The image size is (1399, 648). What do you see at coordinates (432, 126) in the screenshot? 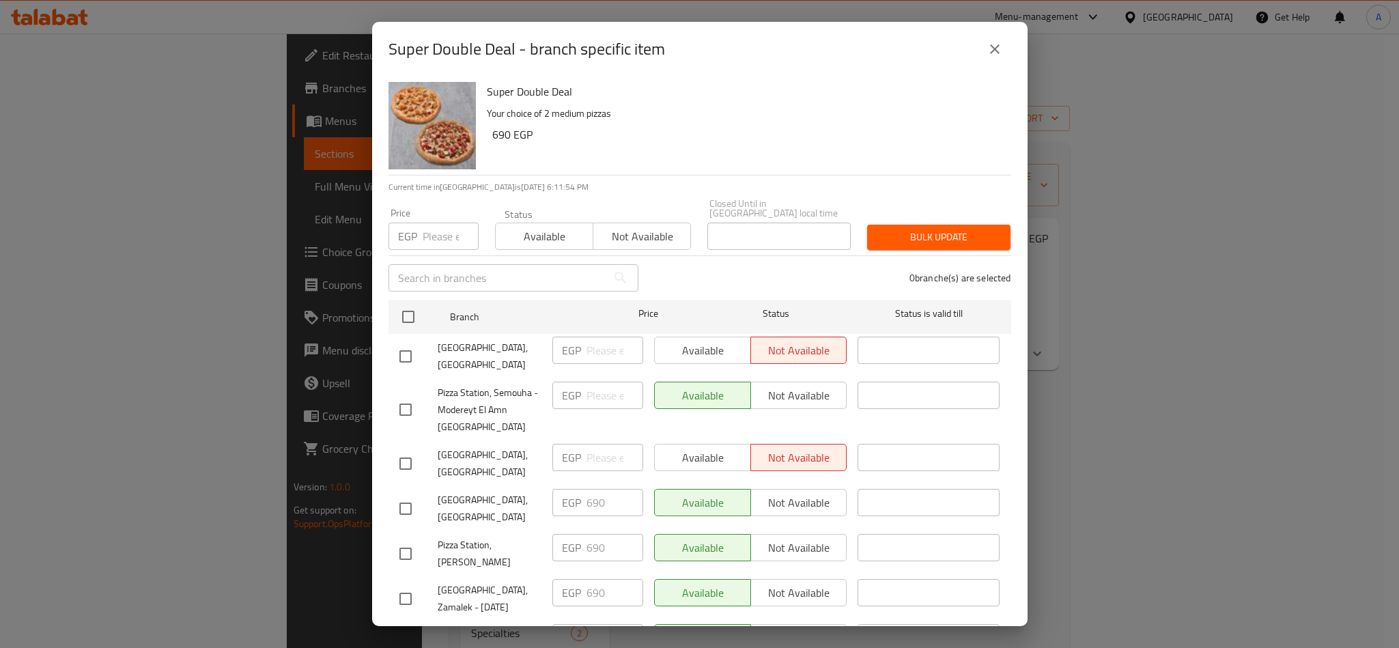
I see `img: Super Double Deal` at bounding box center [432, 126].